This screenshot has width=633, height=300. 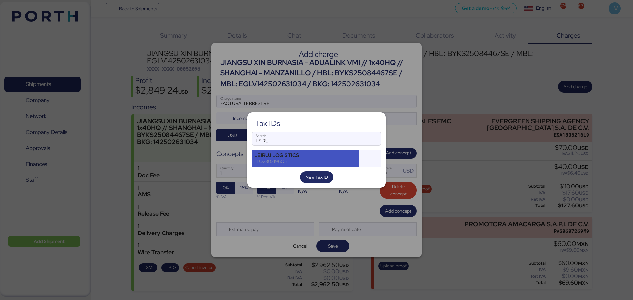 What do you see at coordinates (268, 124) in the screenshot?
I see `div: Tax IDs` at bounding box center [268, 124].